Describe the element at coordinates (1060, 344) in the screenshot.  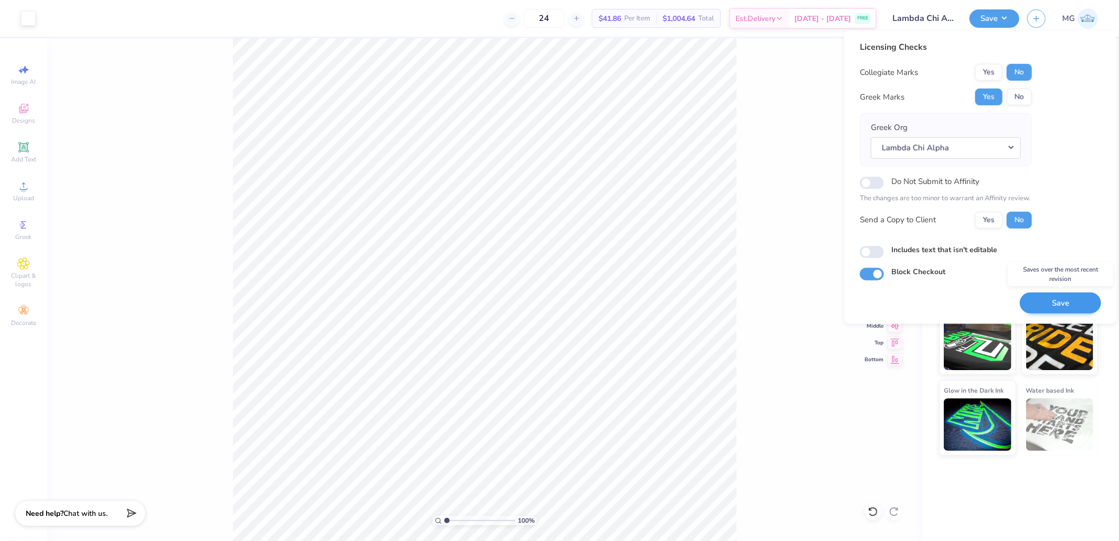
I see `img: Metallic & Glitter Ink` at that location.